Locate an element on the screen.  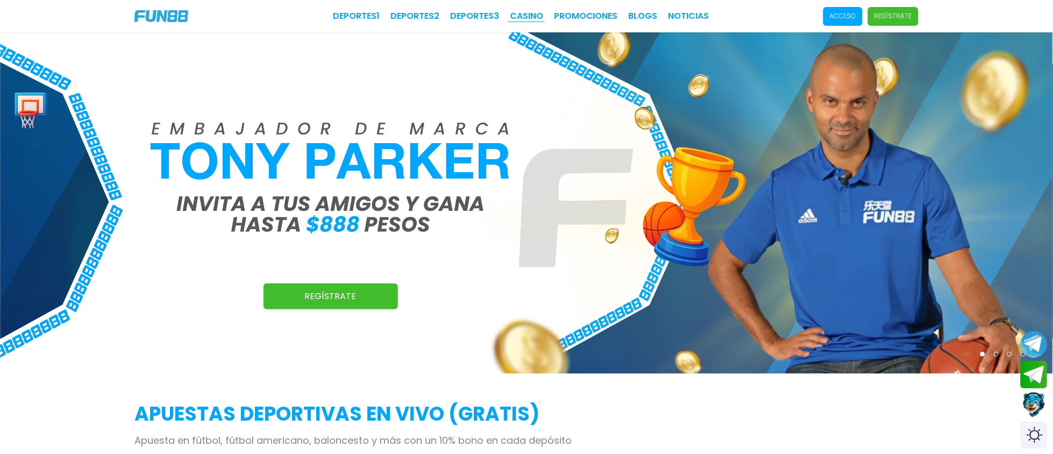
button: Join telegram is located at coordinates (1034, 375).